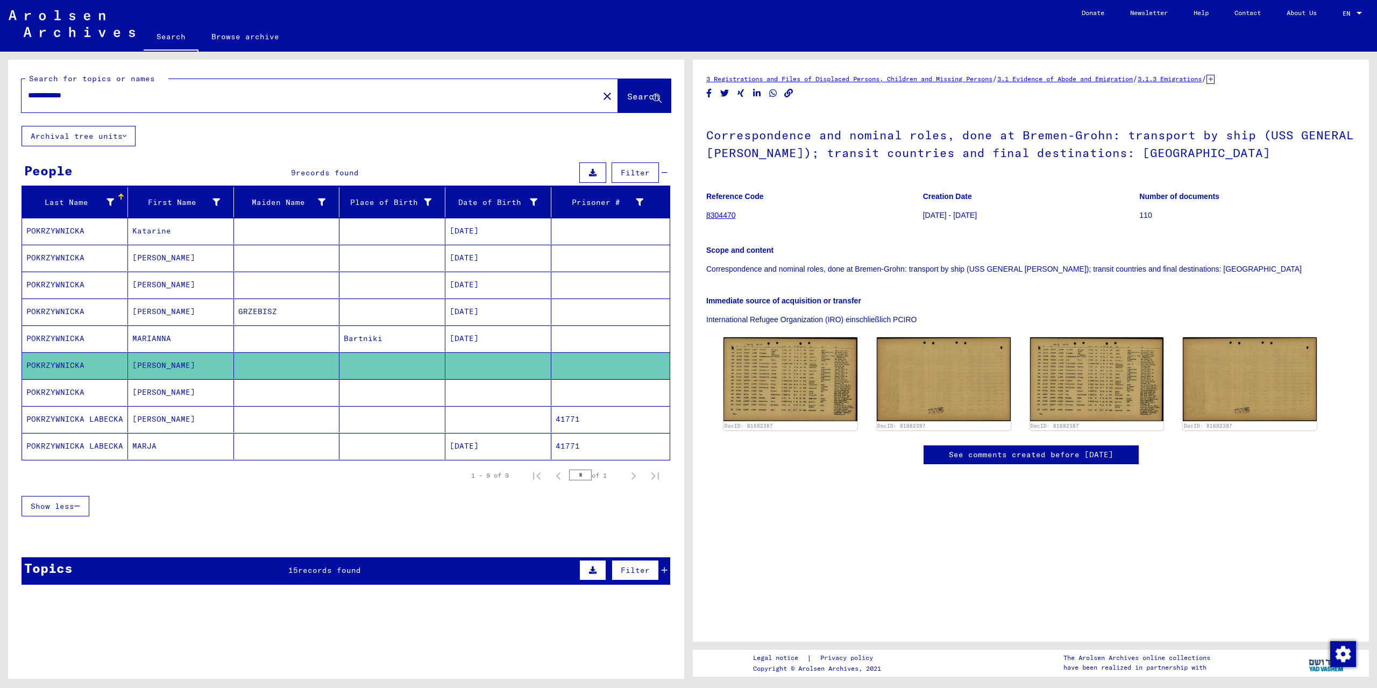 Image resolution: width=1377 pixels, height=688 pixels. Describe the element at coordinates (849, 658) in the screenshot. I see `a: Privacy policy` at that location.